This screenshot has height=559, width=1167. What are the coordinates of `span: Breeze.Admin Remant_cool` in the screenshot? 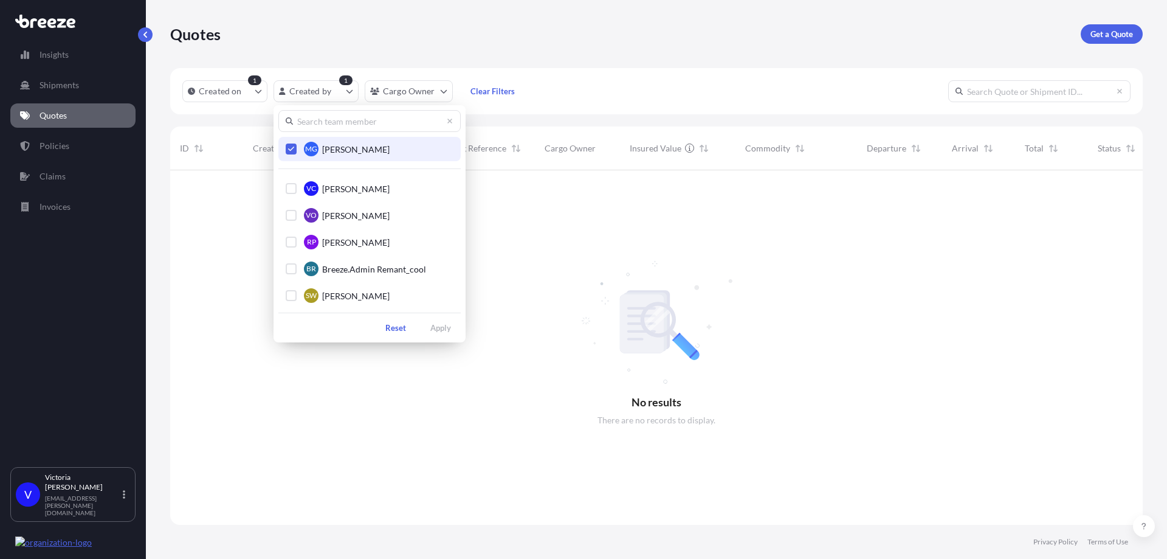 It's located at (374, 269).